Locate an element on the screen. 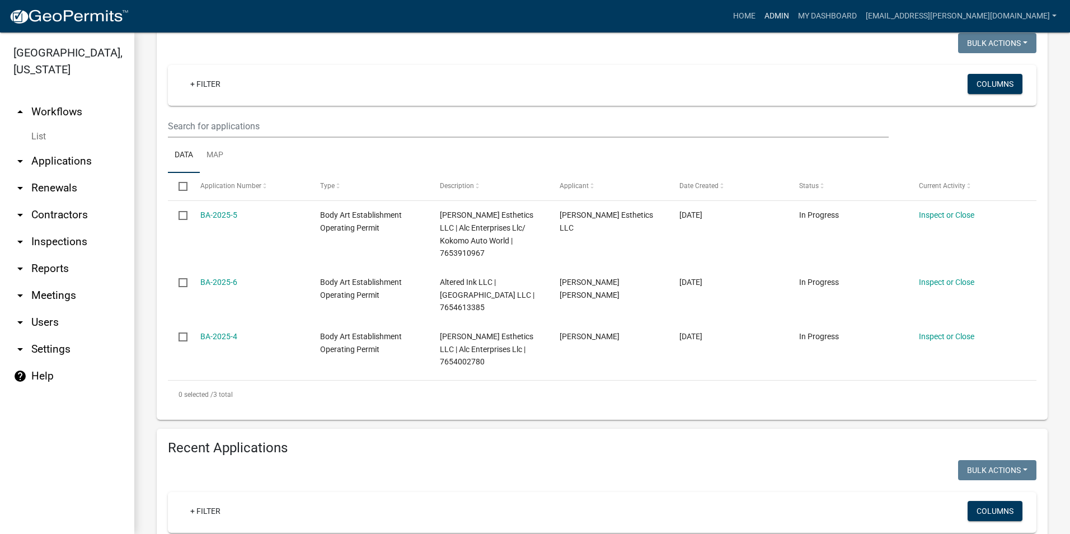  datatable-header-cell: Date Created is located at coordinates (729, 186).